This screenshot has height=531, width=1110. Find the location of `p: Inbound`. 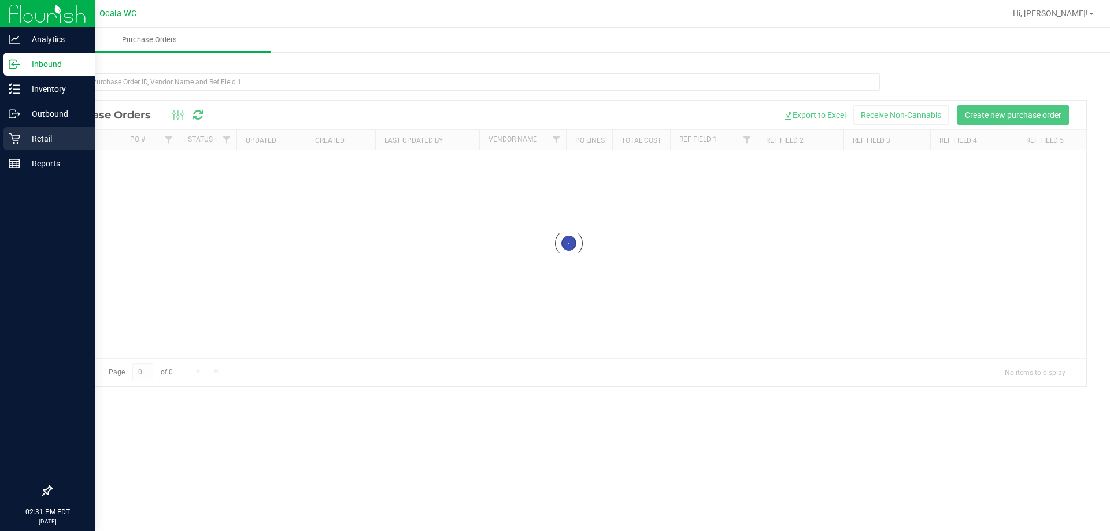

p: Inbound is located at coordinates (55, 64).